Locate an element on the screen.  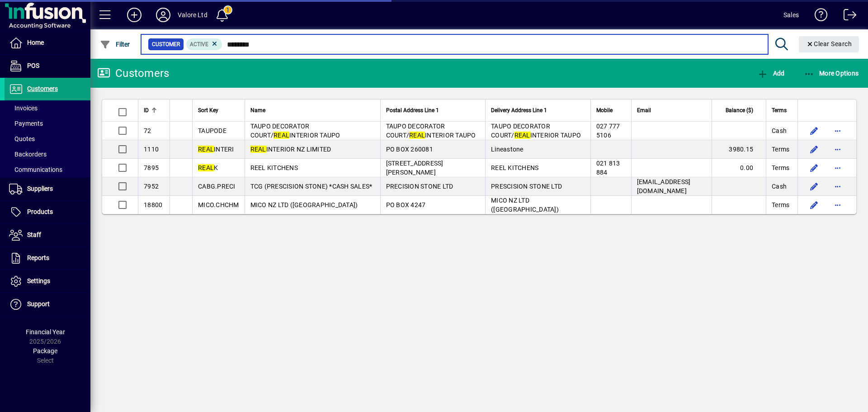
a: Settings is located at coordinates (47, 281).